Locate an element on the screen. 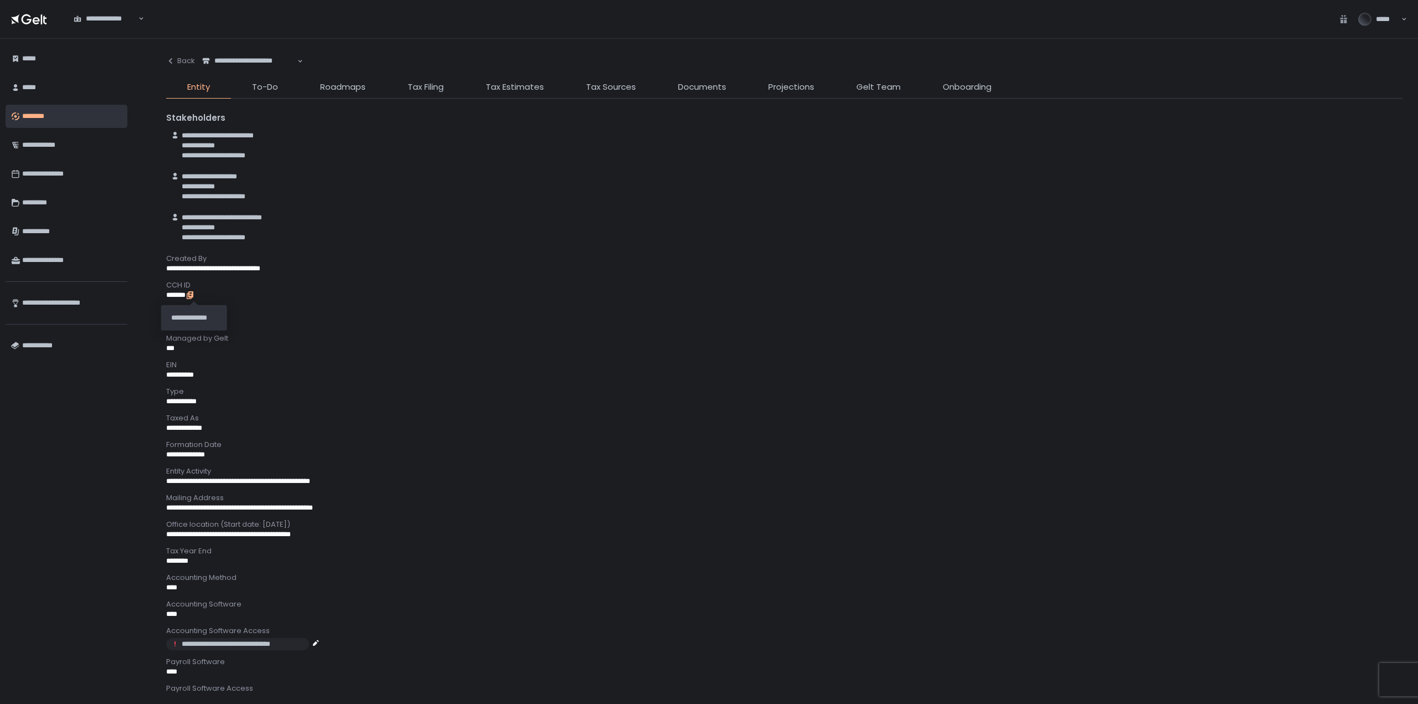  div: Back is located at coordinates (181, 61).